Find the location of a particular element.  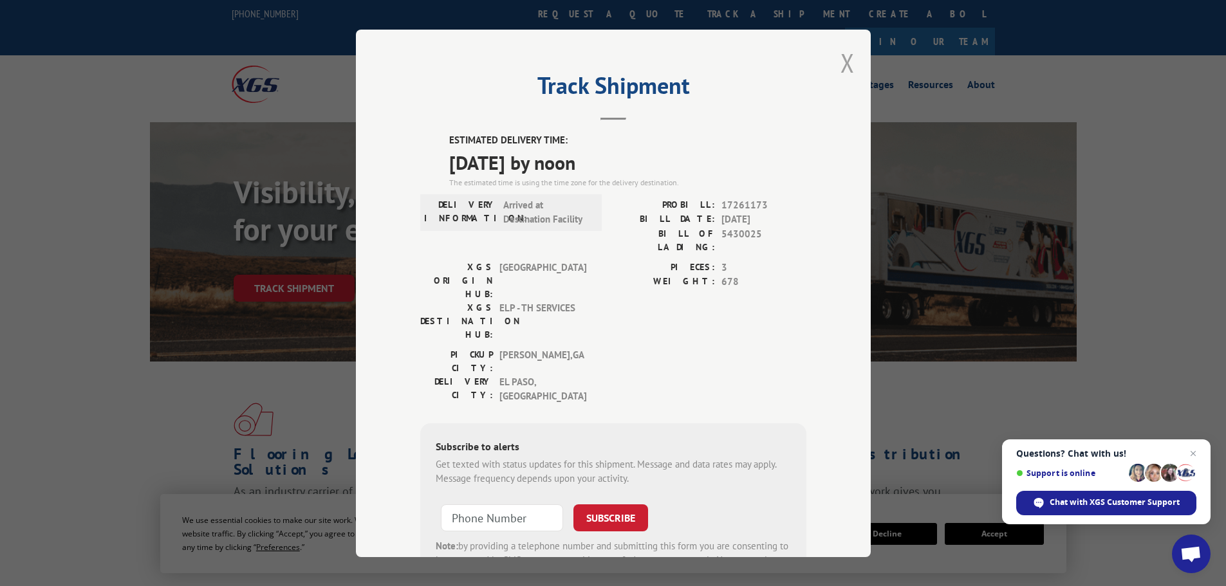

div: Chat with XGS Customer Support is located at coordinates (1106, 503).